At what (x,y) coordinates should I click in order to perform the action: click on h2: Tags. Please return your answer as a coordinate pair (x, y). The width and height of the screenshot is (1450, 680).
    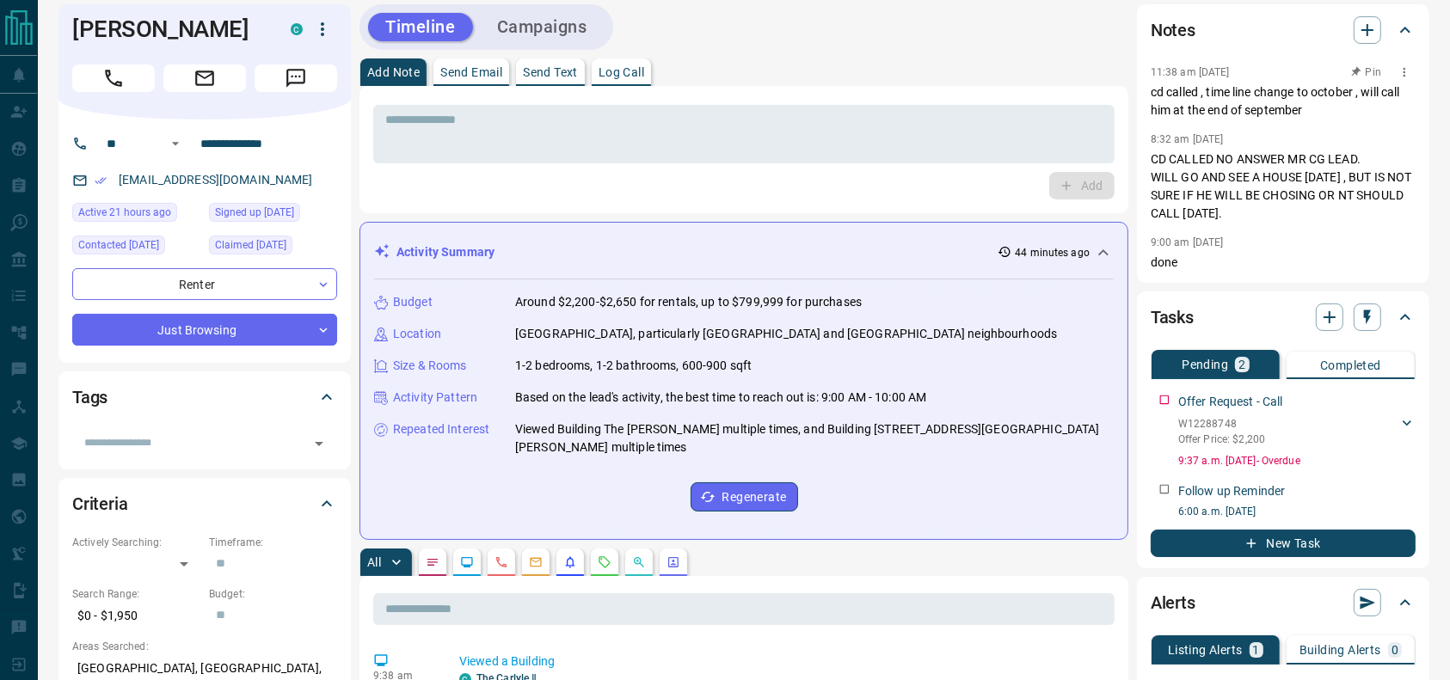
    Looking at the image, I should click on (89, 397).